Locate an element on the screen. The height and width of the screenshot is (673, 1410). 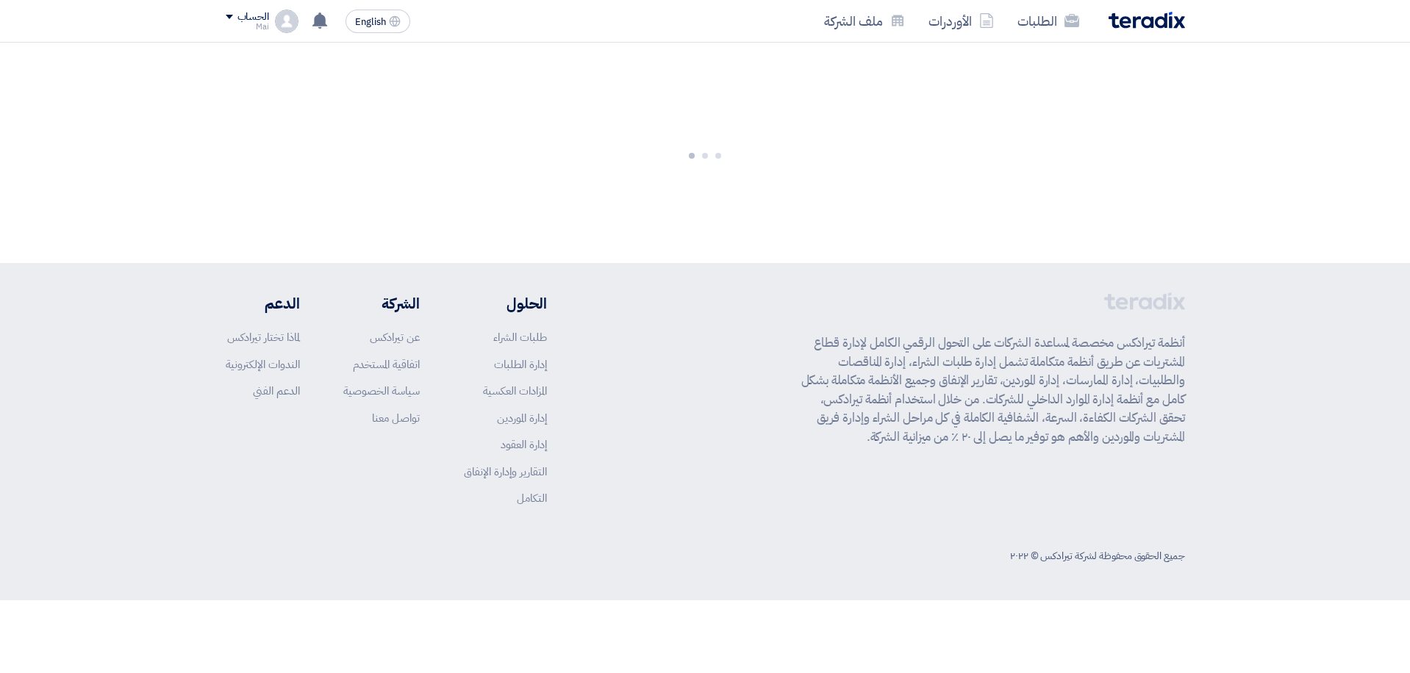
a: الدعم الفني is located at coordinates (276, 391).